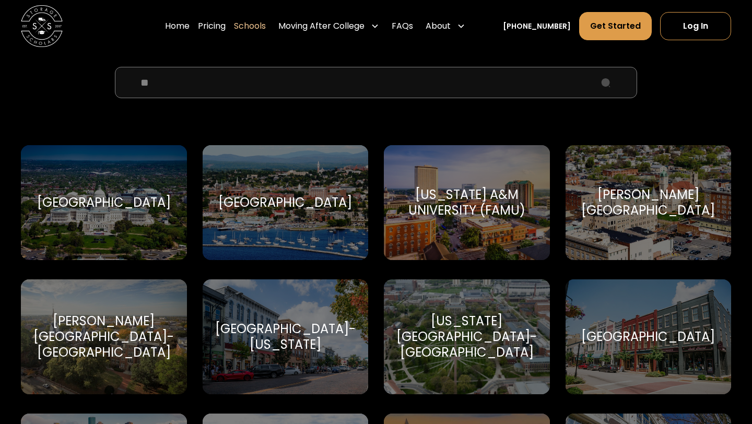 This screenshot has width=752, height=424. I want to click on a: FAQs, so click(402, 26).